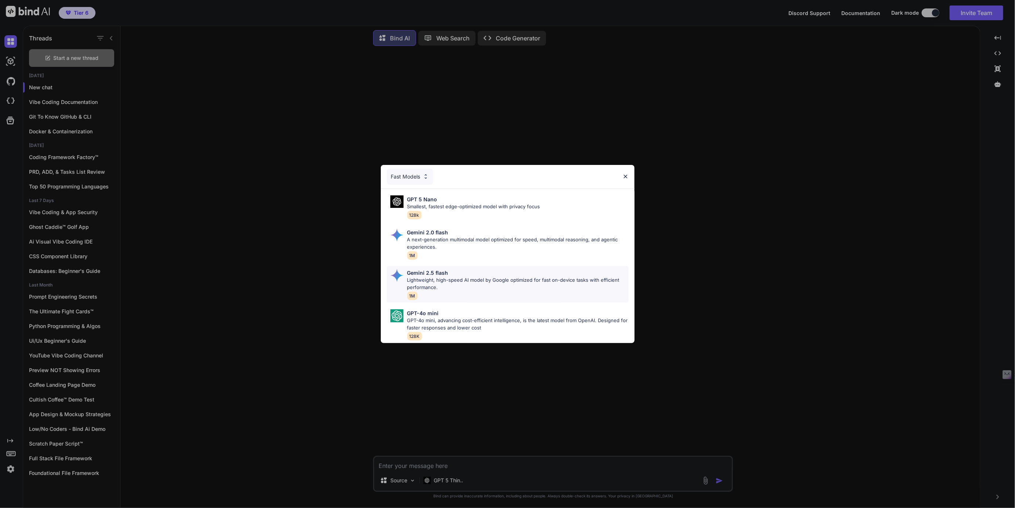  What do you see at coordinates (518, 324) in the screenshot?
I see `p: GPT-4o mini, advancing cost-efficient intelligence, is the latest model from OpenAI. Designed for...` at bounding box center [518, 324].